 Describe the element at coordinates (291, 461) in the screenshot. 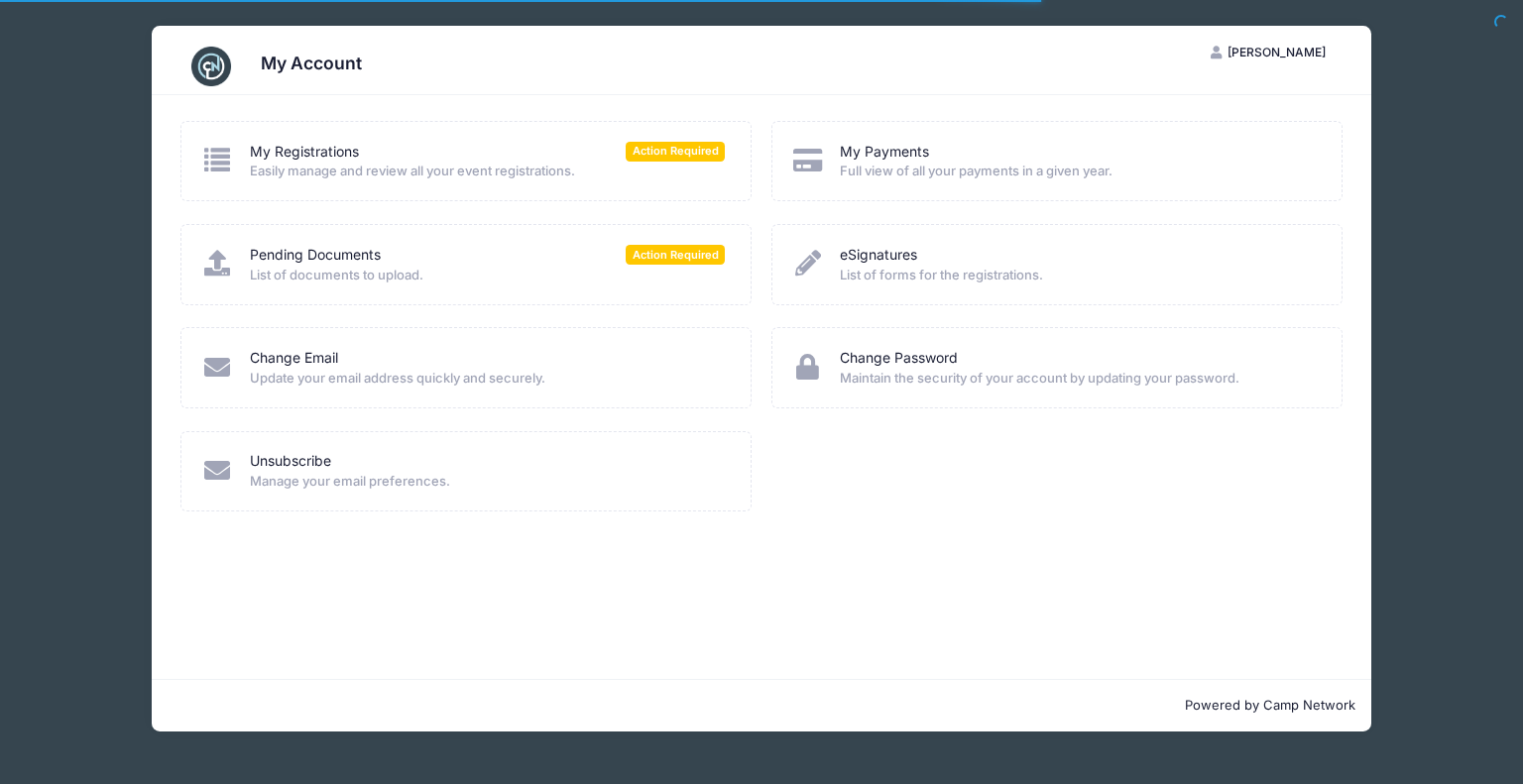

I see `a: Unsubscribe` at that location.